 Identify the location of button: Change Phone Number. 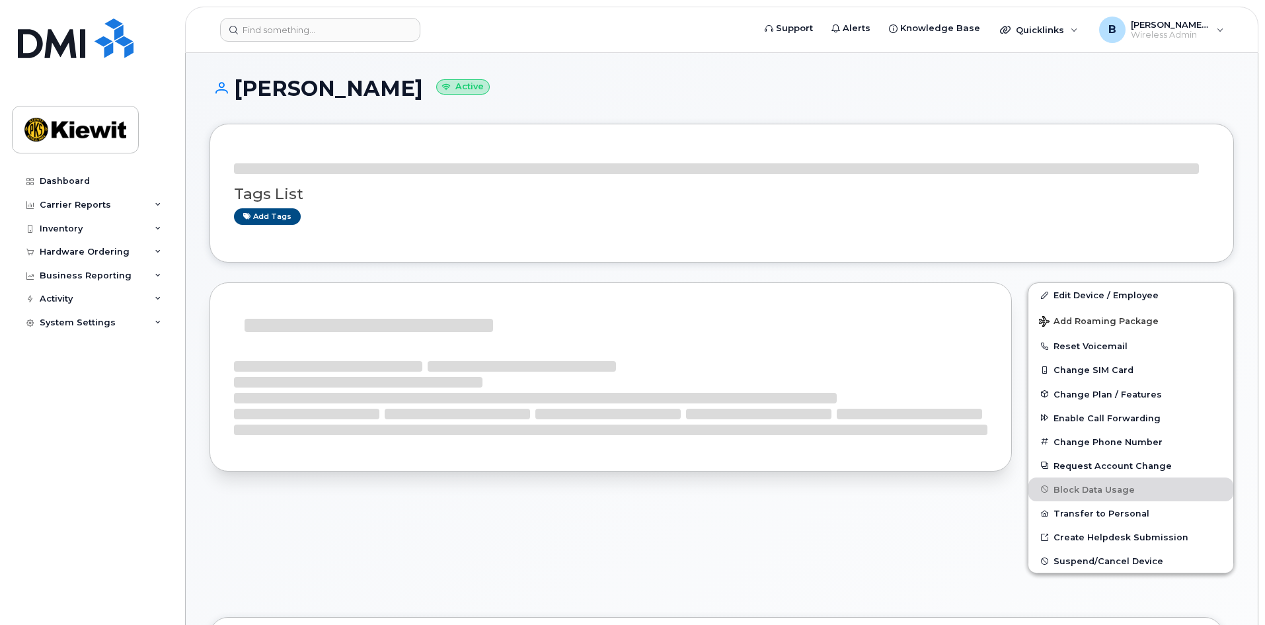
(1131, 442).